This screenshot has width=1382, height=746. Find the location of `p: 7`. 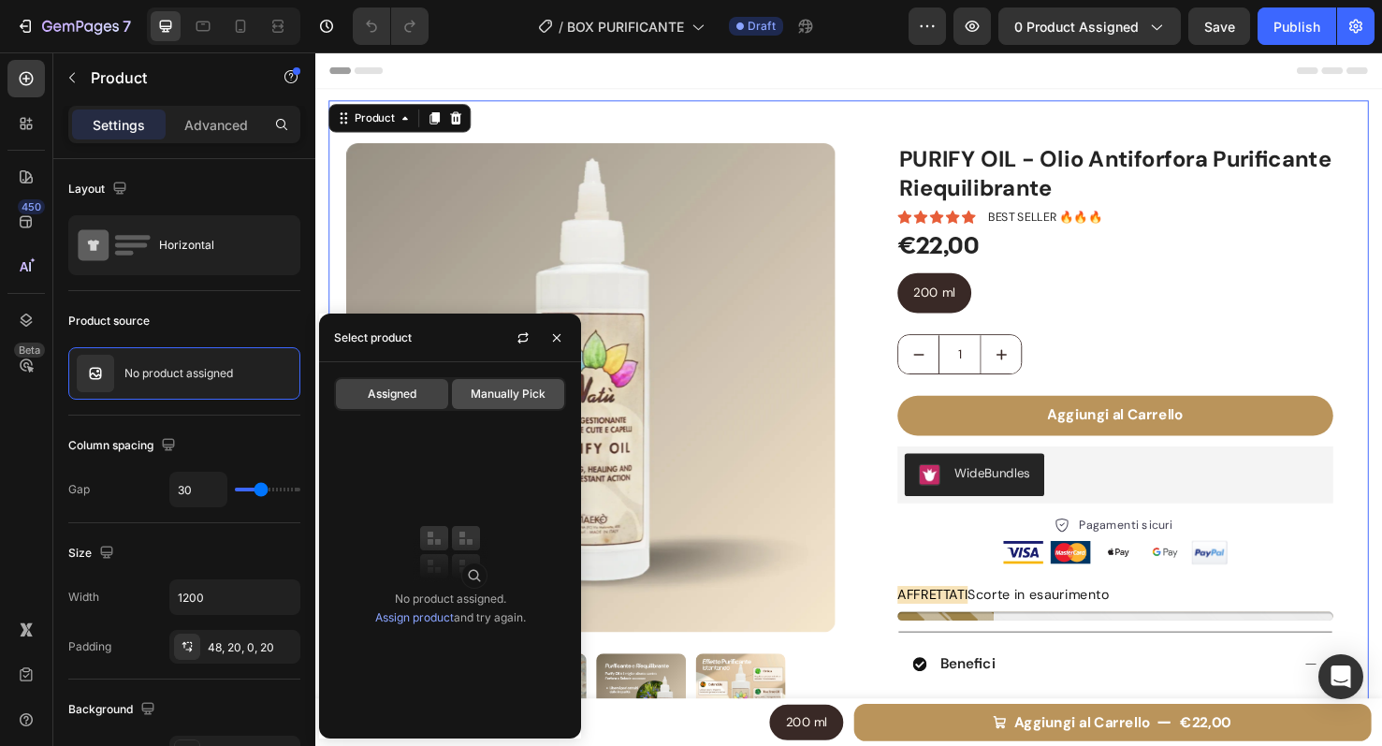

p: 7 is located at coordinates (126, 26).